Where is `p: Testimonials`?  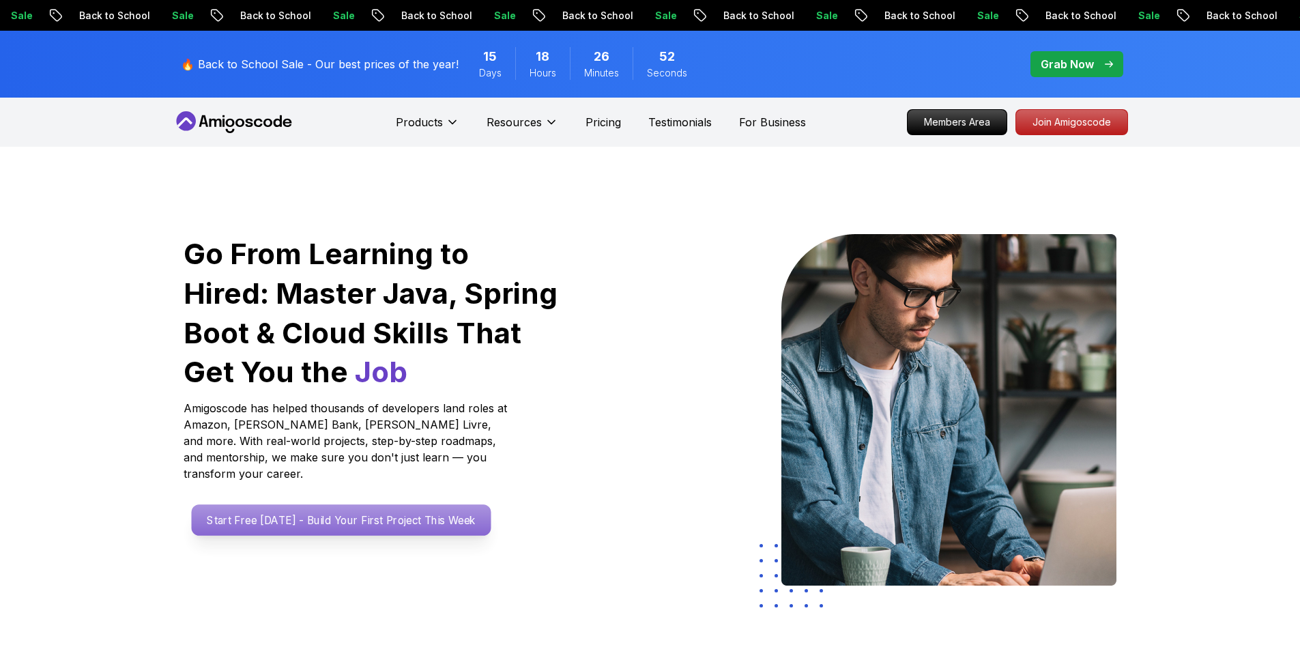
p: Testimonials is located at coordinates (680, 122).